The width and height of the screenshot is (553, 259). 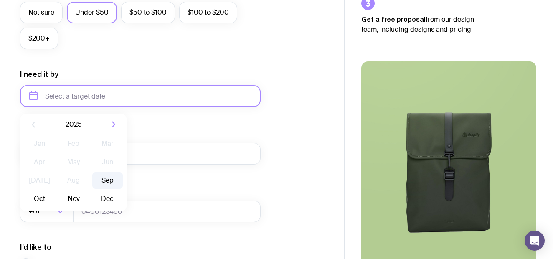 I want to click on span: 2025, so click(x=73, y=124).